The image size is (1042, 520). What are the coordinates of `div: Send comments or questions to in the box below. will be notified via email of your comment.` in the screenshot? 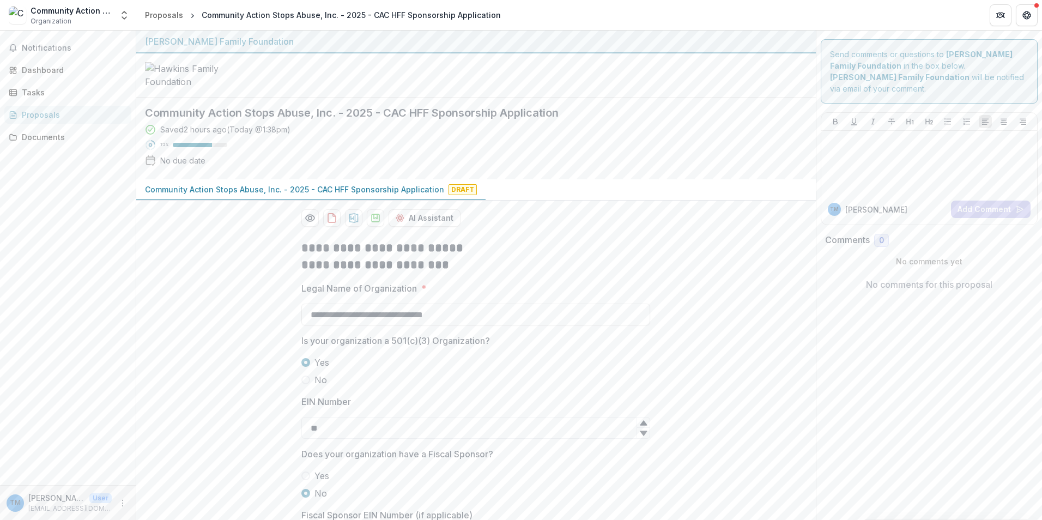 It's located at (929, 71).